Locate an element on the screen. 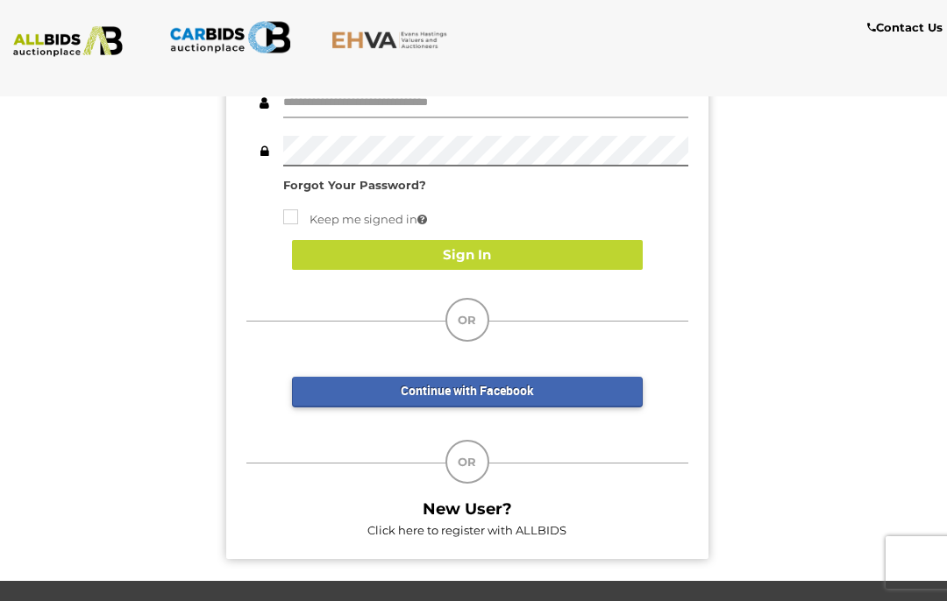 The image size is (947, 601). a: Contact Us is located at coordinates (907, 27).